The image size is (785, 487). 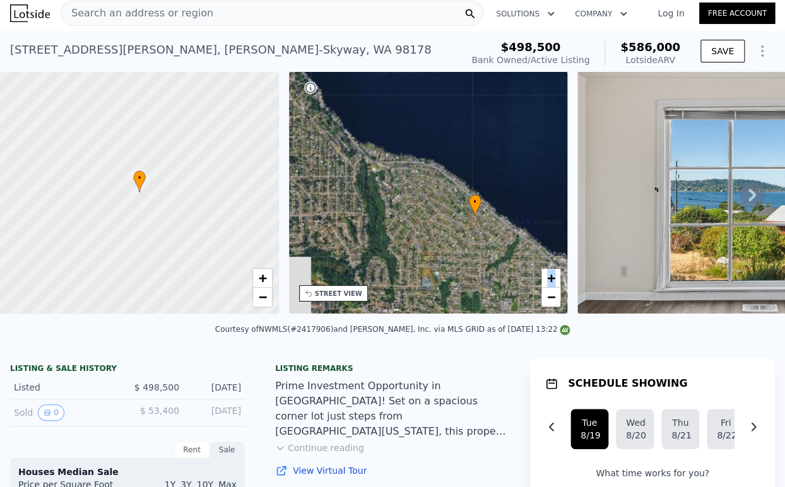 I want to click on button: Show Options, so click(x=763, y=51).